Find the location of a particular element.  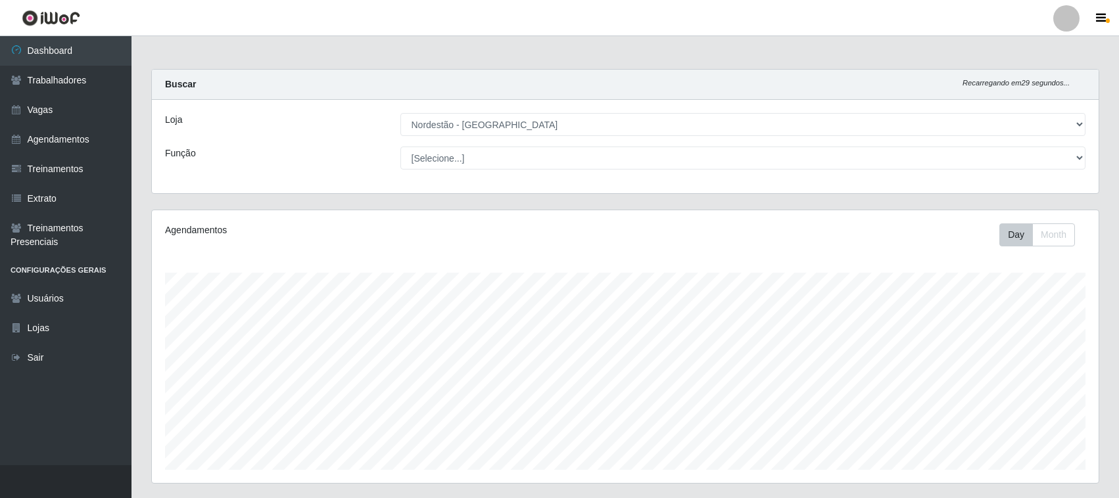

button: Day is located at coordinates (1016, 235).